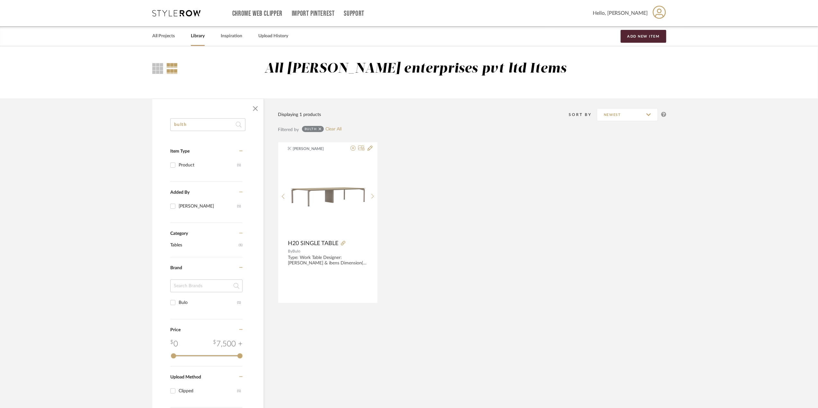 This screenshot has height=408, width=818. I want to click on span: Price, so click(175, 330).